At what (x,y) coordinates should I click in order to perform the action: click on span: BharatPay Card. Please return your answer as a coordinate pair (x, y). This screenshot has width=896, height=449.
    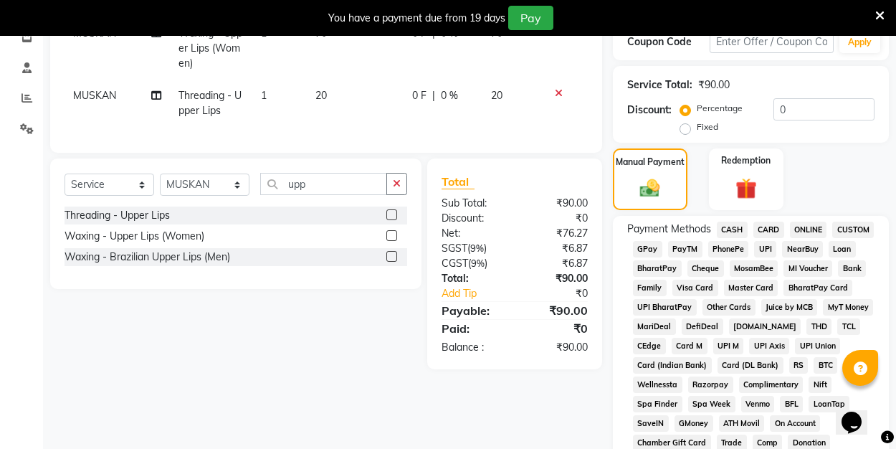
    Looking at the image, I should click on (818, 287).